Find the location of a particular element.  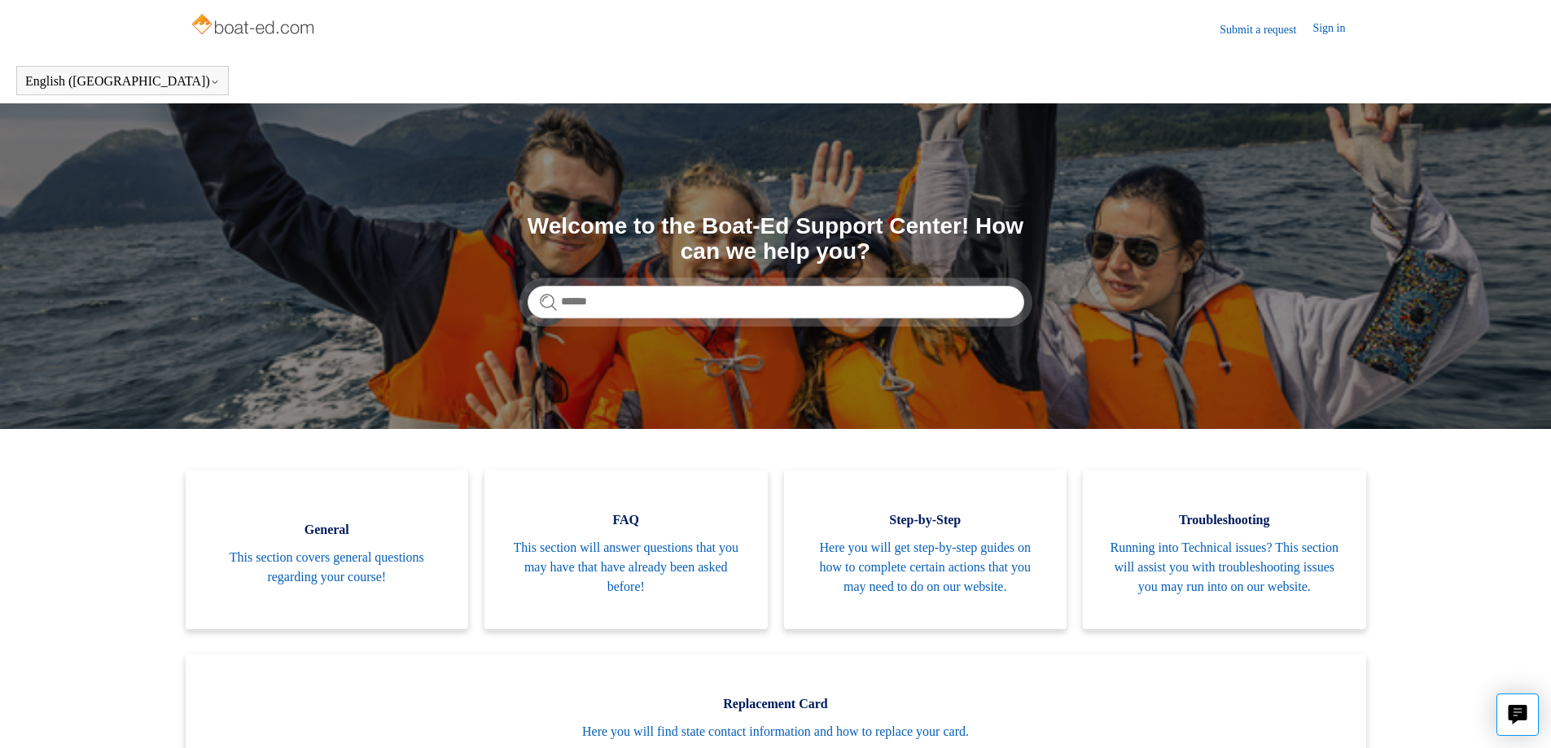

span: Troubleshooting is located at coordinates (1224, 520).